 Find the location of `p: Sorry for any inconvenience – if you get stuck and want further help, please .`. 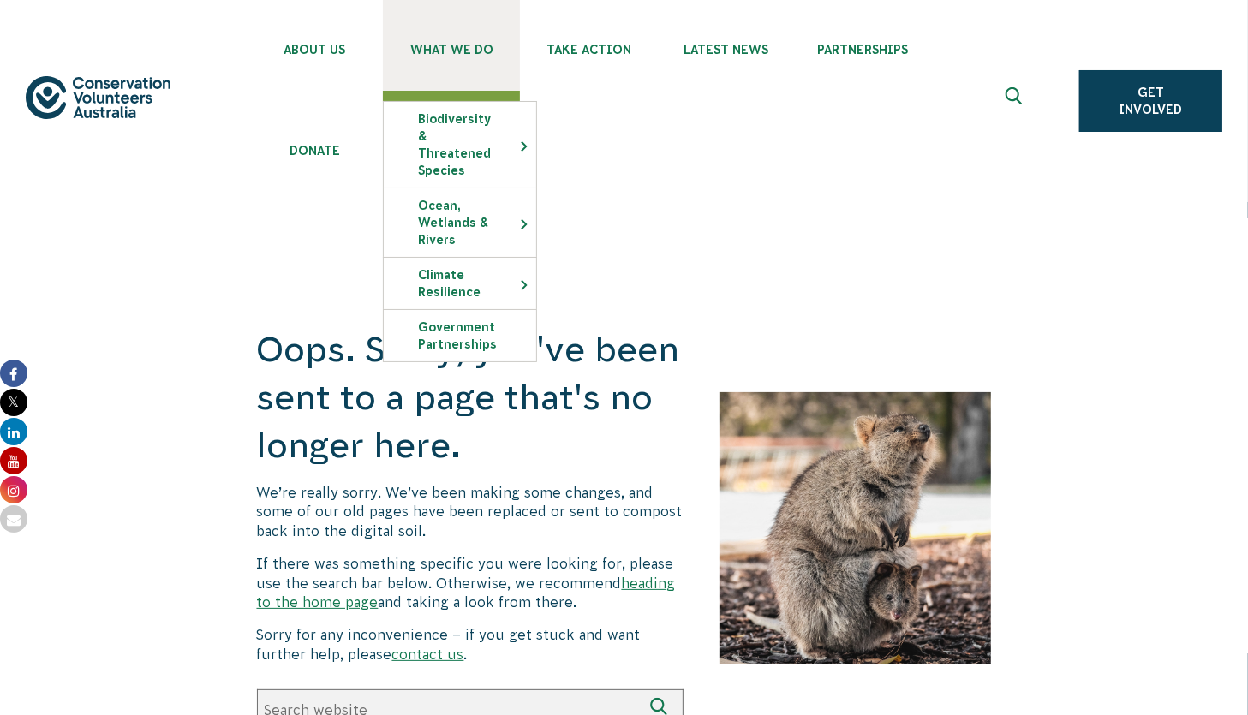

p: Sorry for any inconvenience – if you get stuck and want further help, please . is located at coordinates (470, 644).